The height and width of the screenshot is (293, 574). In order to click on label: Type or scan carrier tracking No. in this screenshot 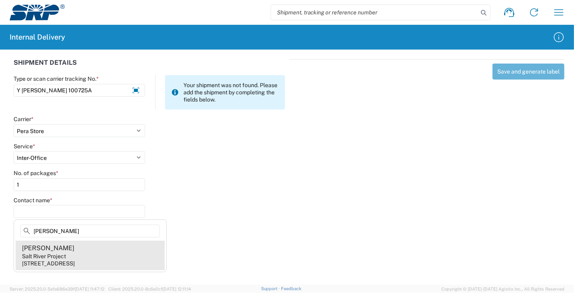, I will do `click(56, 79)`.